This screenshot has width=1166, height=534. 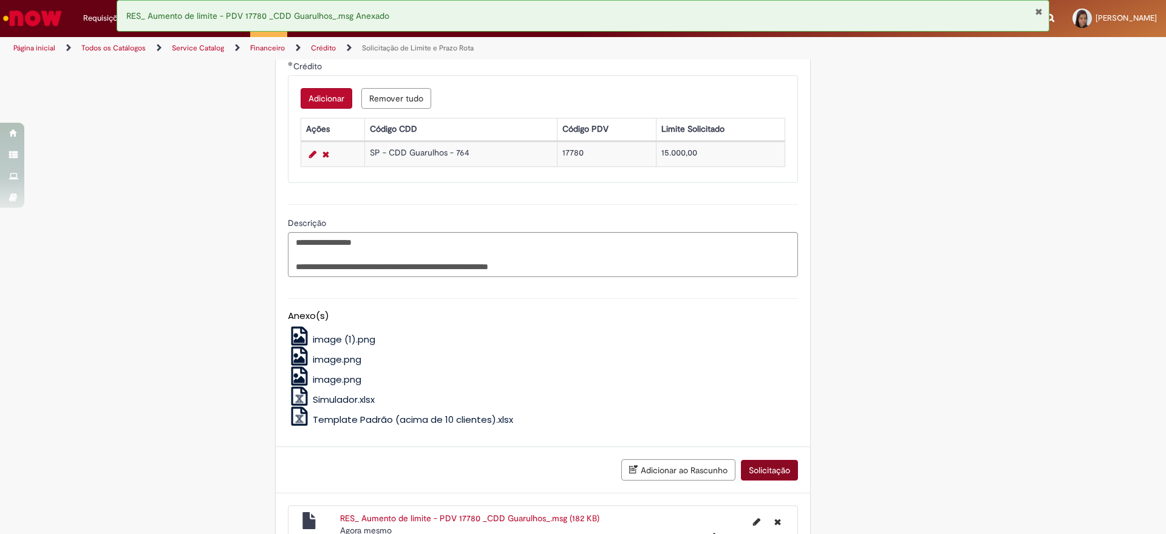 I want to click on a: image (1).png, so click(x=332, y=339).